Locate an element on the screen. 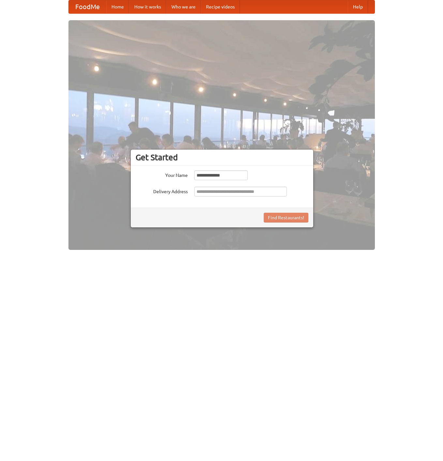  a: How it works is located at coordinates (148, 7).